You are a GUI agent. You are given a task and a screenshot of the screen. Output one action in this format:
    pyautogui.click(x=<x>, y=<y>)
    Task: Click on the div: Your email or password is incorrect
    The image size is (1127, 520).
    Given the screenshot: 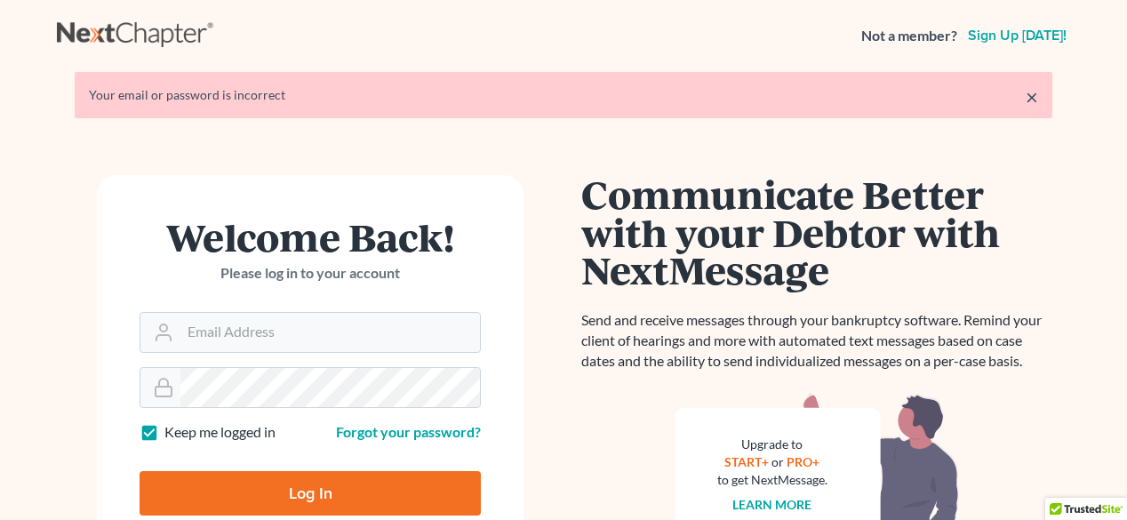 What is the action you would take?
    pyautogui.click(x=563, y=95)
    